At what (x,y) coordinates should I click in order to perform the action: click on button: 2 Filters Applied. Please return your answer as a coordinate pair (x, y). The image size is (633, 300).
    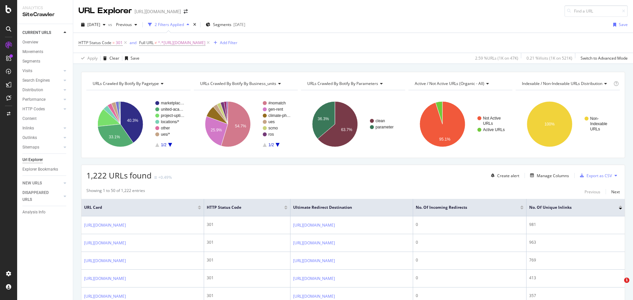
    Looking at the image, I should click on (168, 25).